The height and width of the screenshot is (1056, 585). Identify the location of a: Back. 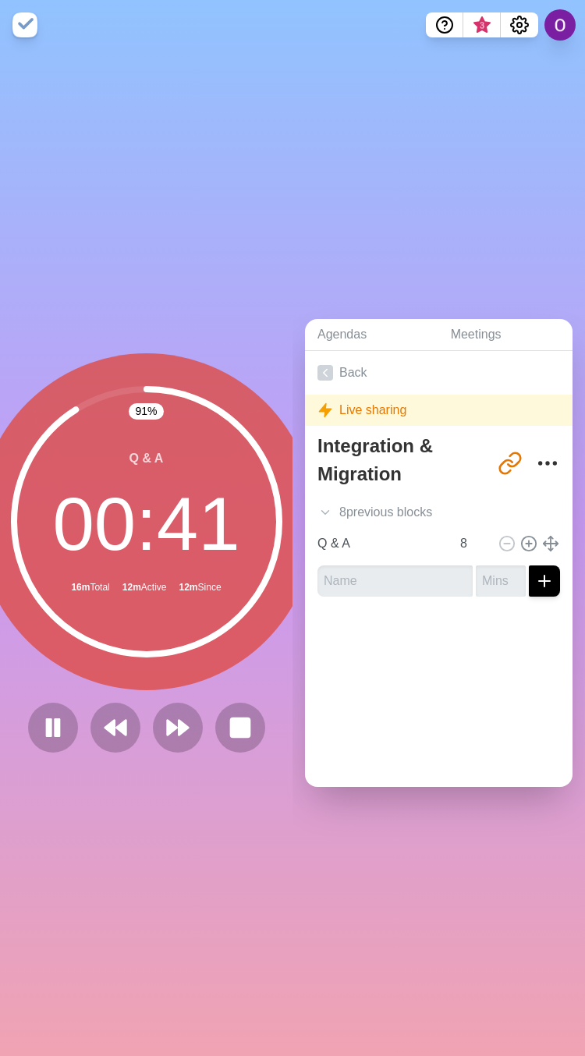
(438, 373).